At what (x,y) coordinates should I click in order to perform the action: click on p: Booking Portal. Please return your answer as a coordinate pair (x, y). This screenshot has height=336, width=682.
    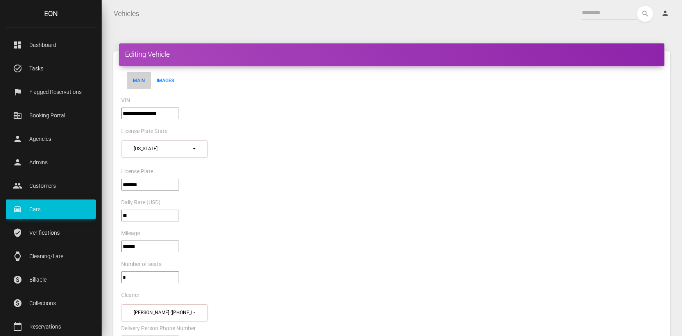
    Looking at the image, I should click on (51, 115).